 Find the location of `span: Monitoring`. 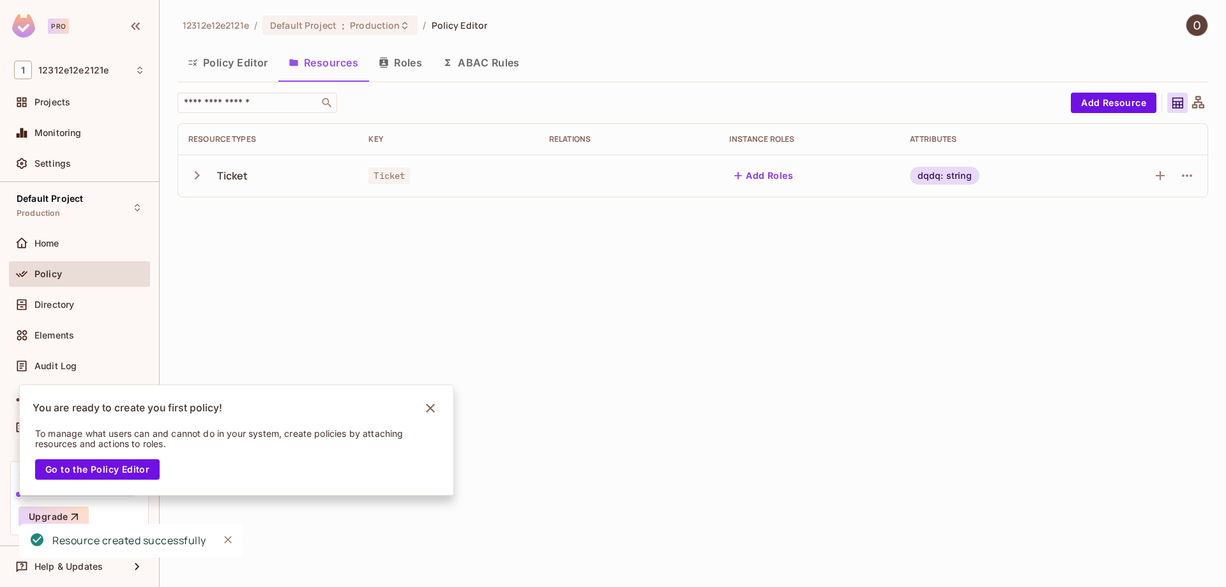

span: Monitoring is located at coordinates (58, 133).